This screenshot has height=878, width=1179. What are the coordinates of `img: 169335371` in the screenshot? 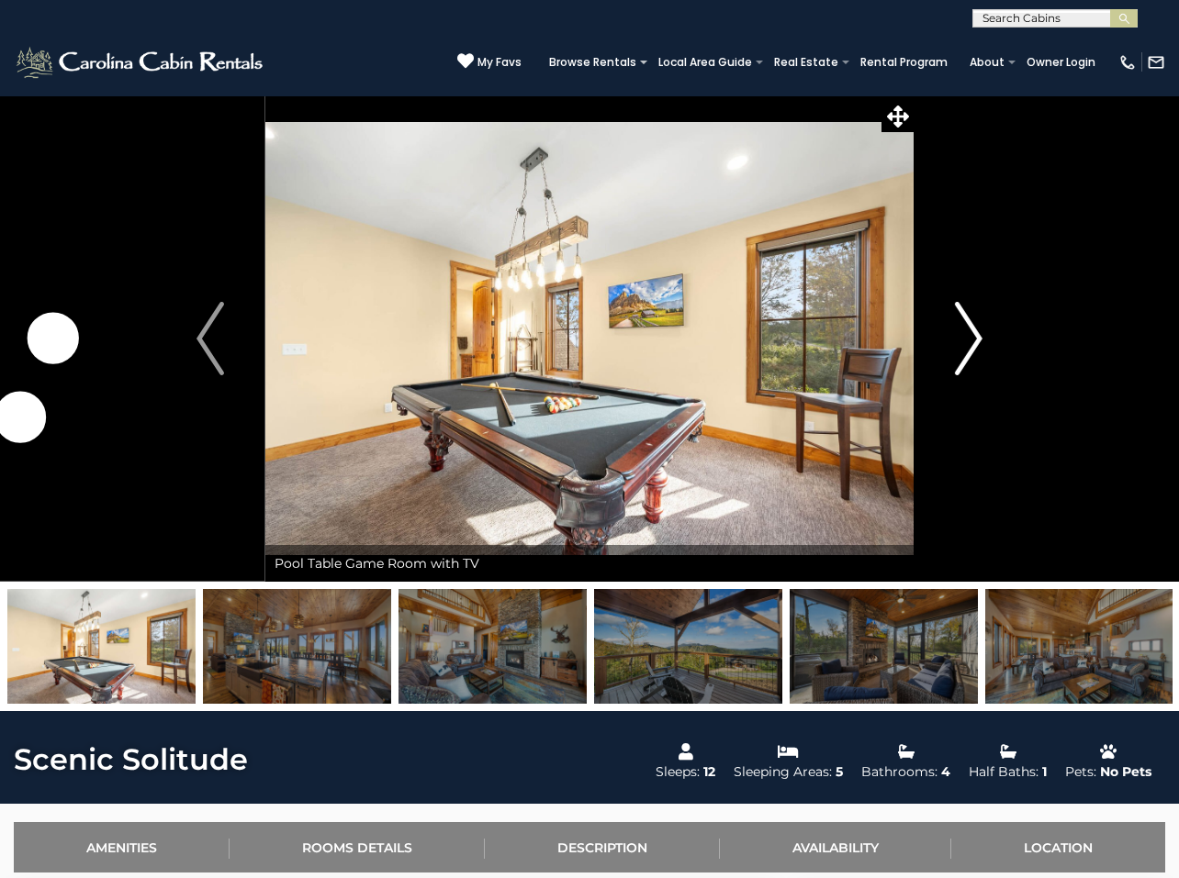 It's located at (688, 646).